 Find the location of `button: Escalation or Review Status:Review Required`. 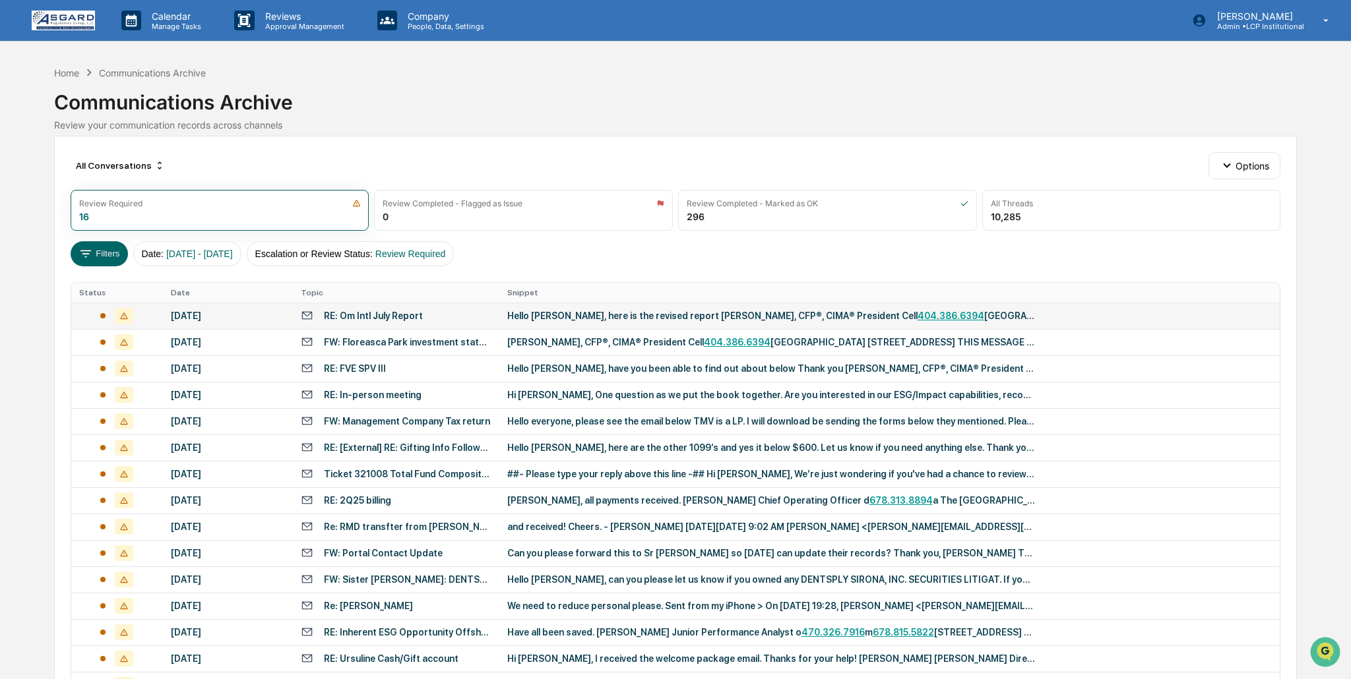

button: Escalation or Review Status:Review Required is located at coordinates (350, 254).